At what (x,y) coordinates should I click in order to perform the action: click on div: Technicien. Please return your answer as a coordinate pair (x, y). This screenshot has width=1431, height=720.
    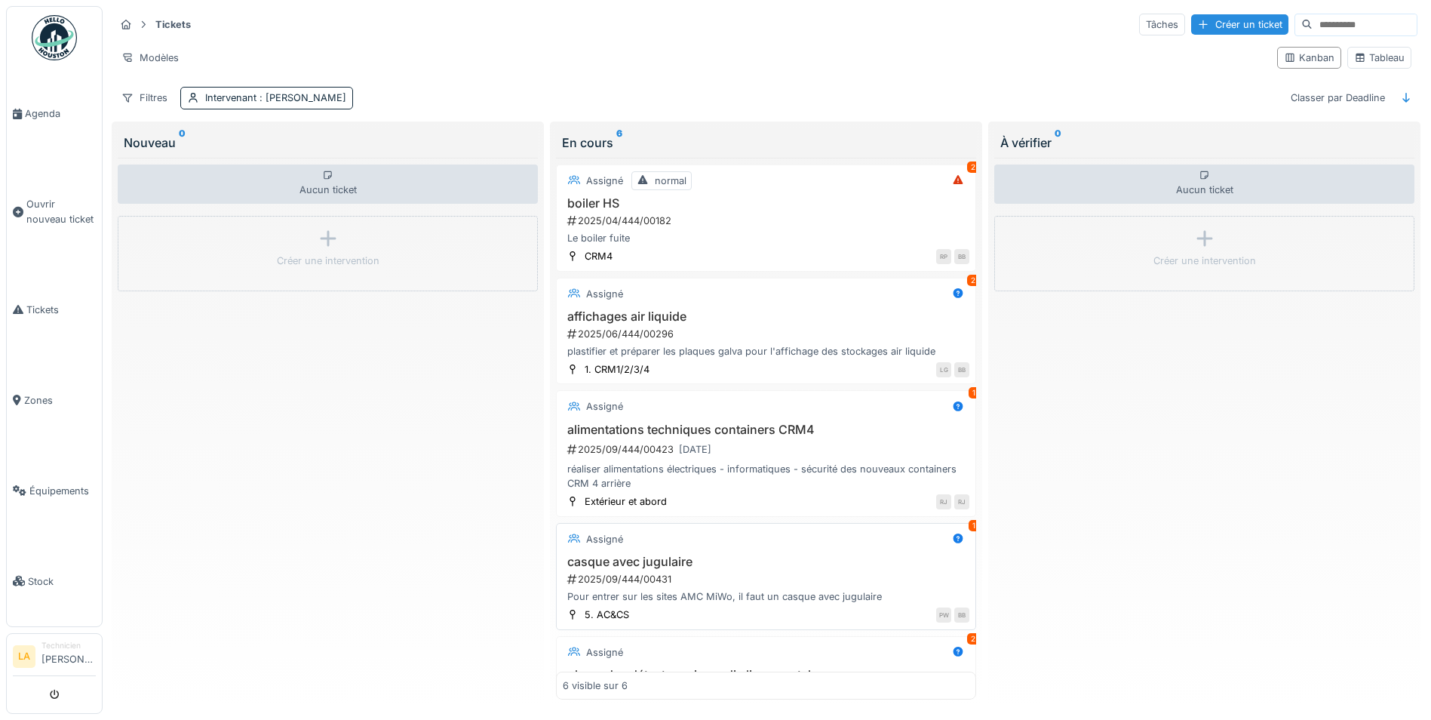
    Looking at the image, I should click on (69, 645).